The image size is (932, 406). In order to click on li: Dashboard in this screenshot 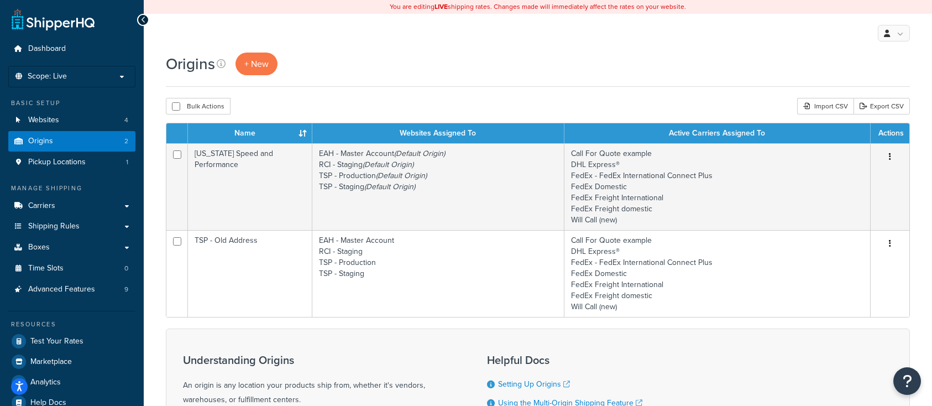, I will do `click(72, 49)`.